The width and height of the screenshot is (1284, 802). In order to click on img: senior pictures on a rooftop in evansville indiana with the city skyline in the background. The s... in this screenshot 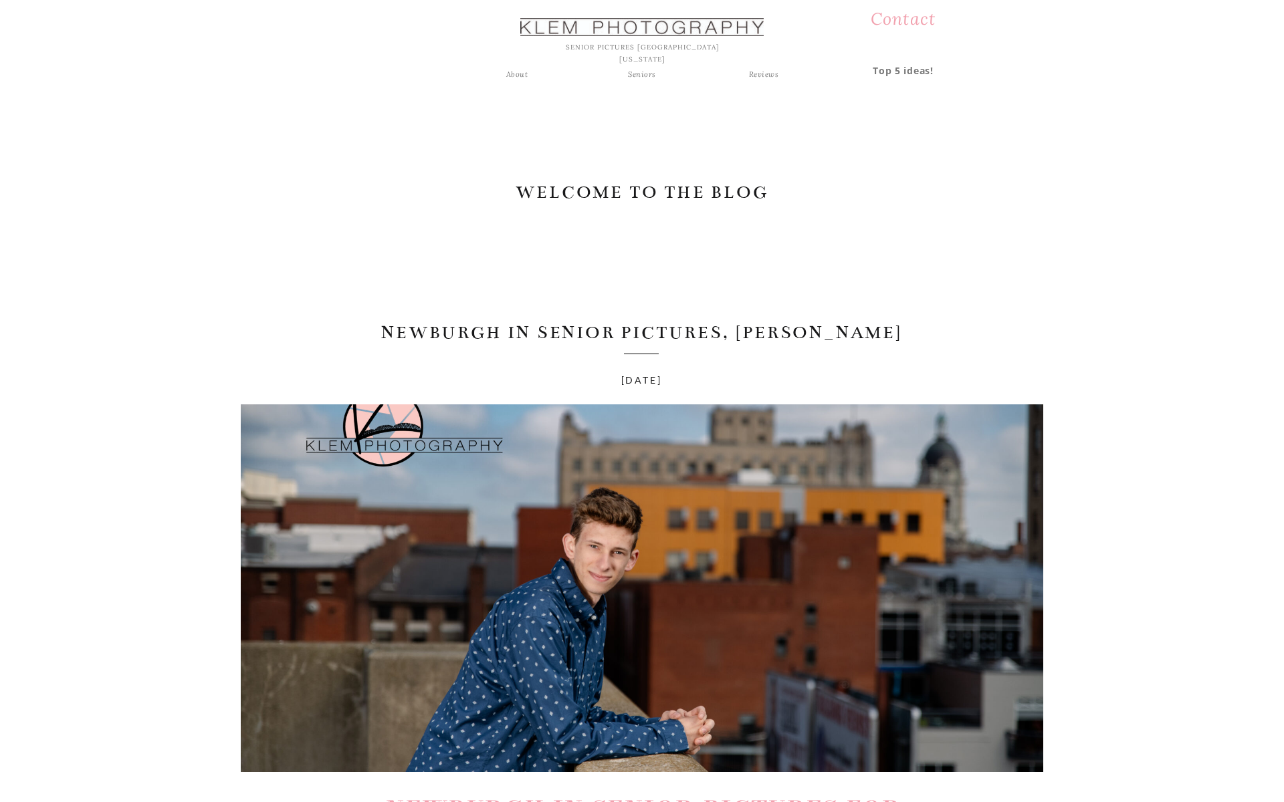, I will do `click(642, 588)`.